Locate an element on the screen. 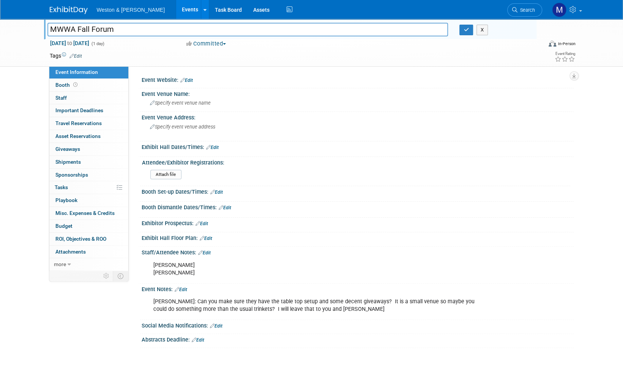  div: Exhibit Hall Dates/Times: is located at coordinates (358, 147).